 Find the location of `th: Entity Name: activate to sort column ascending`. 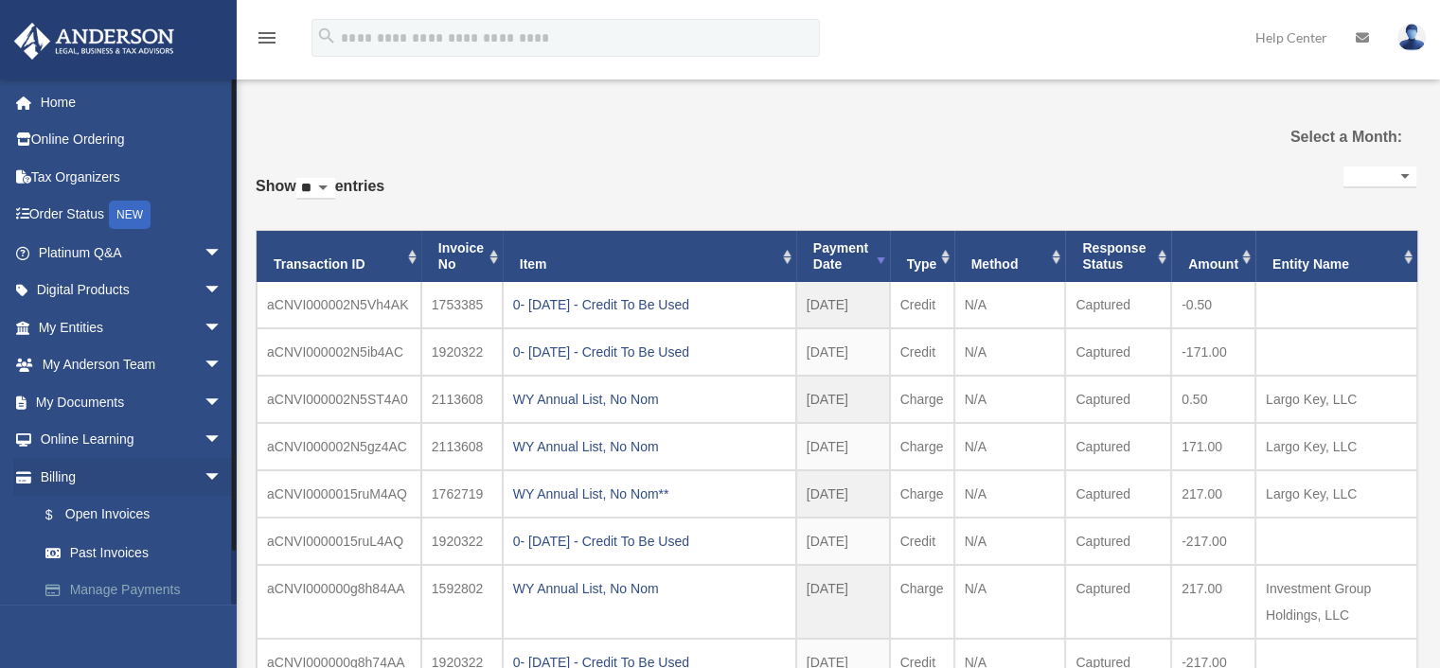

th: Entity Name: activate to sort column ascending is located at coordinates (1336, 257).